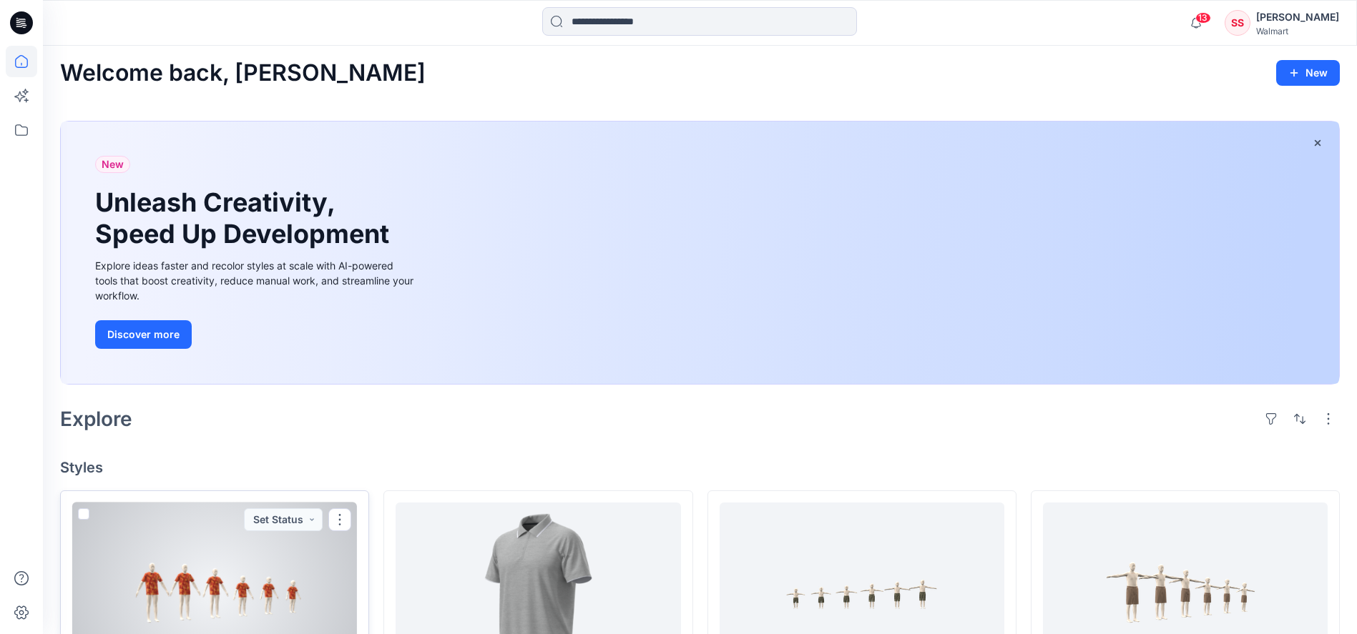 This screenshot has height=634, width=1357. Describe the element at coordinates (256, 280) in the screenshot. I see `div: Explore ideas faster and recolor styles at scale with AI-powered tools that boost creativity, red...` at that location.